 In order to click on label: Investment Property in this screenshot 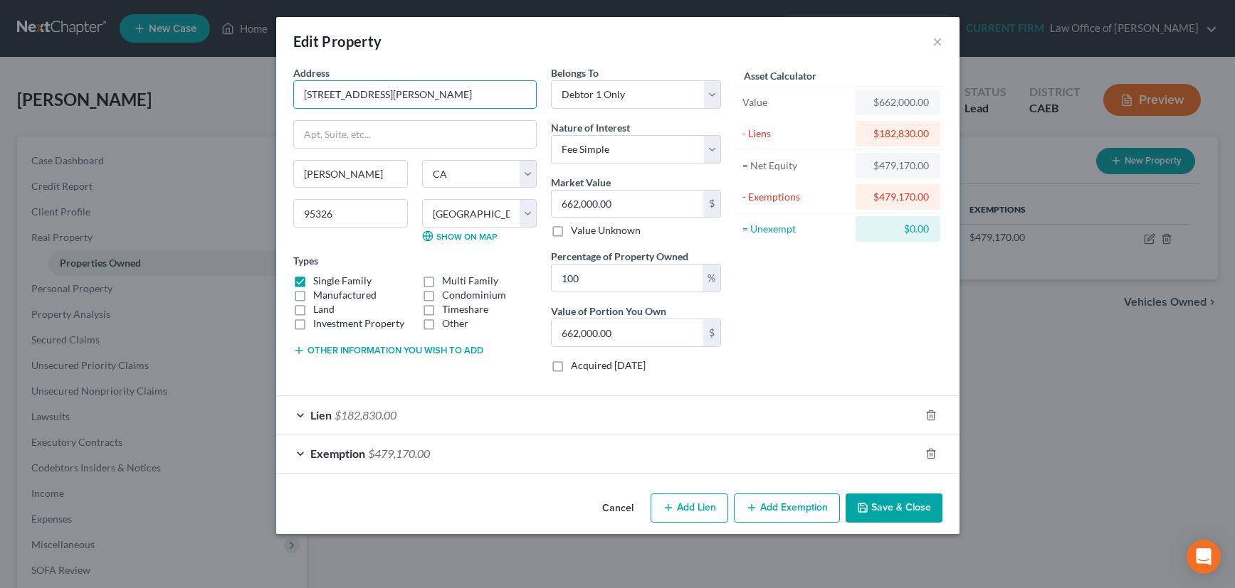, I will do `click(359, 324)`.